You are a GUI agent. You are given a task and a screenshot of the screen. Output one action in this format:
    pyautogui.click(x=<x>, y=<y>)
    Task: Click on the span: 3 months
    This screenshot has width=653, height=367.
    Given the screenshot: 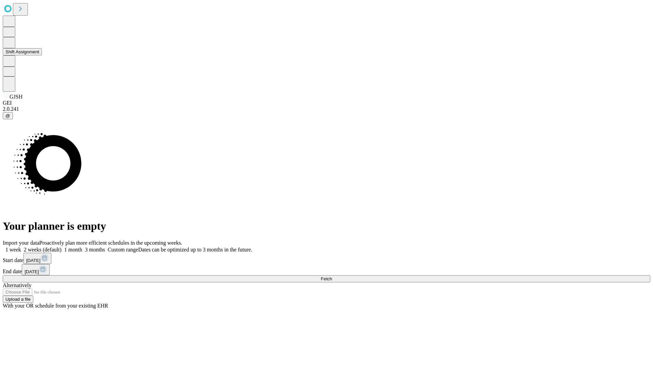 What is the action you would take?
    pyautogui.click(x=95, y=250)
    